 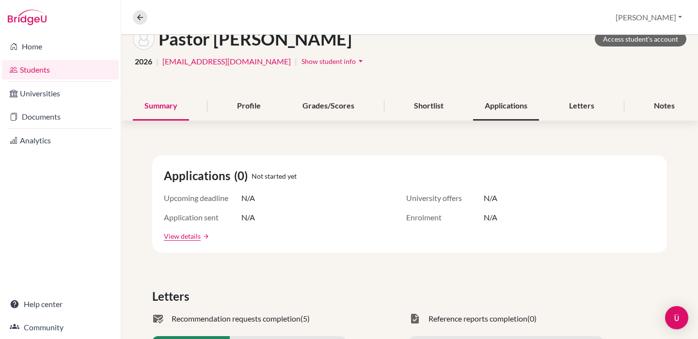 I want to click on span: Upcoming deadline, so click(x=203, y=198).